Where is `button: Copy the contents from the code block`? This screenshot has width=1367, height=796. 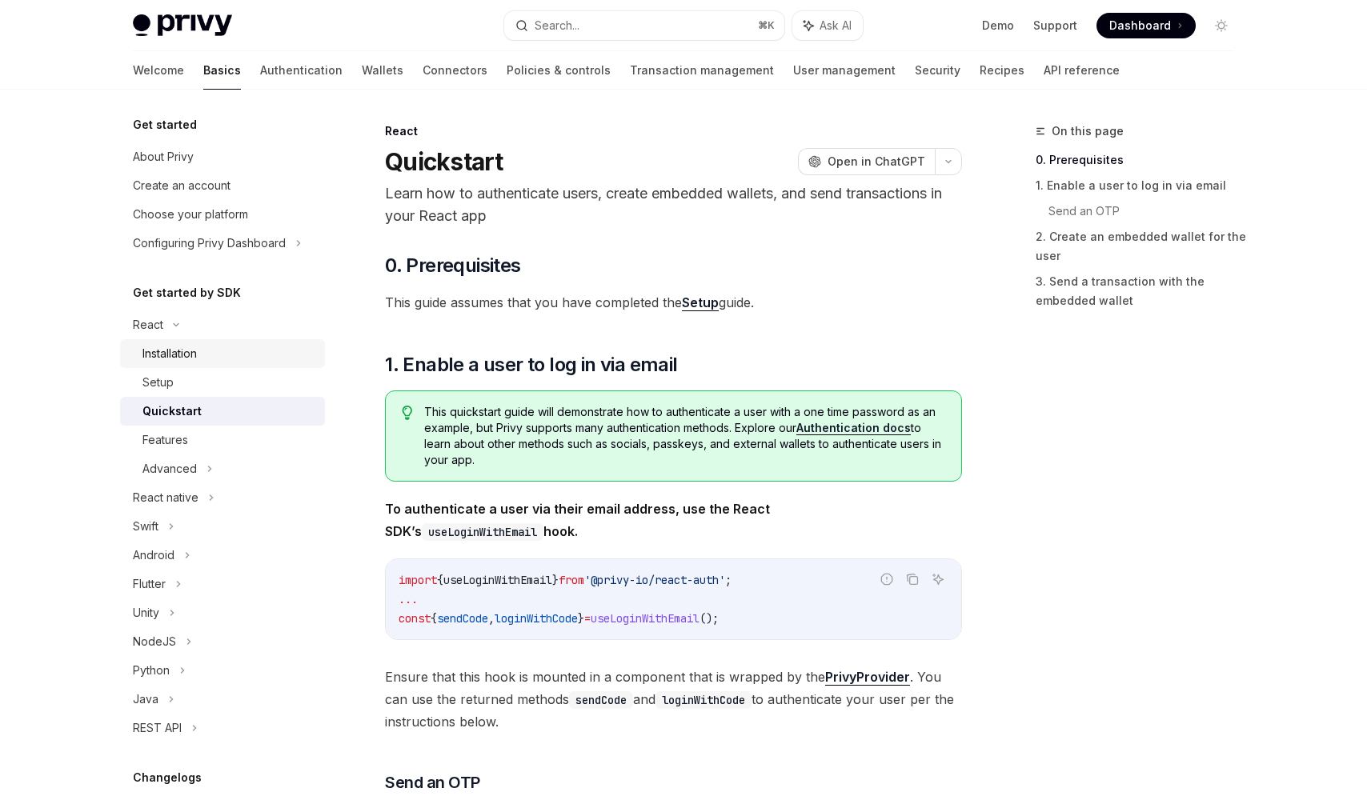
button: Copy the contents from the code block is located at coordinates (912, 579).